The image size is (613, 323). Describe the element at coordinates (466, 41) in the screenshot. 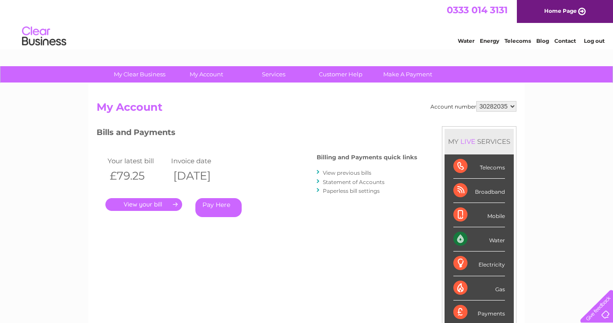

I see `a: Water` at that location.